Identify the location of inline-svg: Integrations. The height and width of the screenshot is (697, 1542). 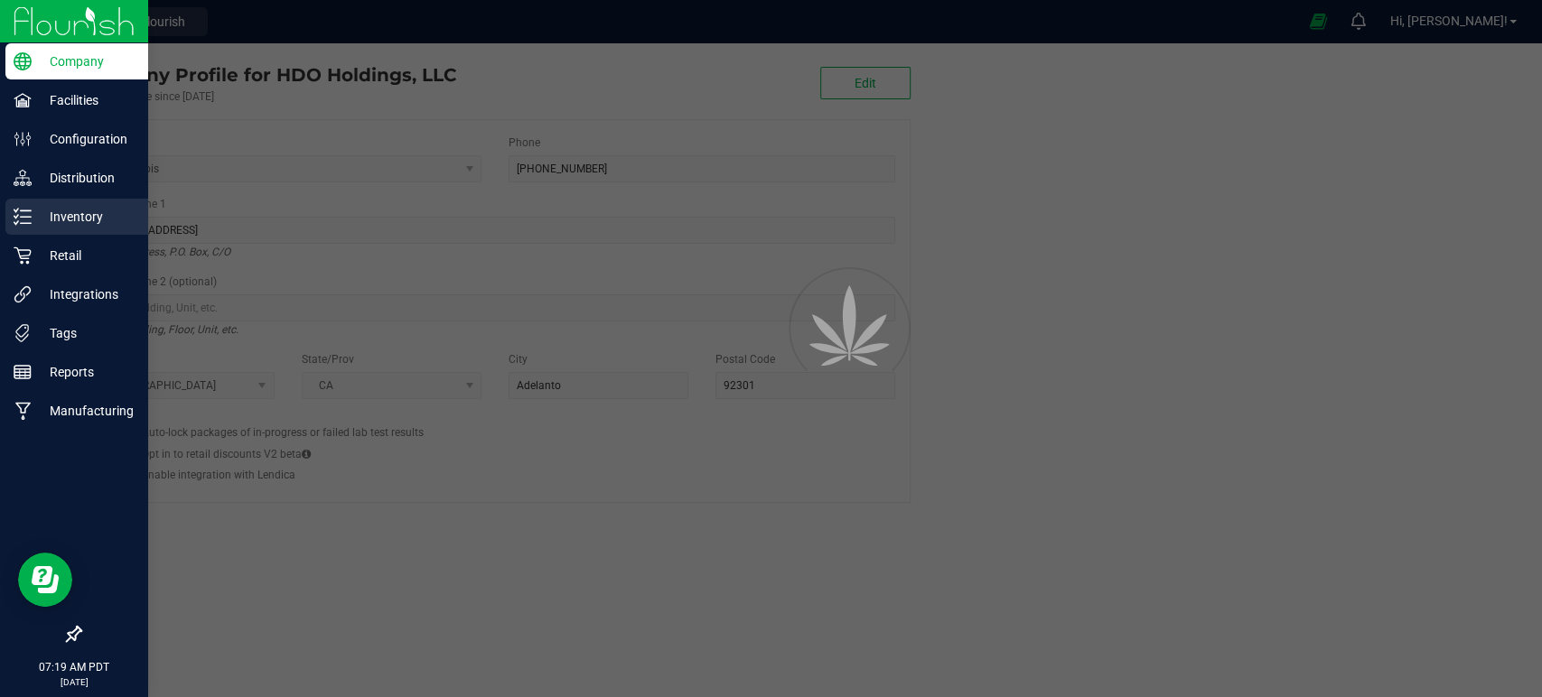
(23, 294).